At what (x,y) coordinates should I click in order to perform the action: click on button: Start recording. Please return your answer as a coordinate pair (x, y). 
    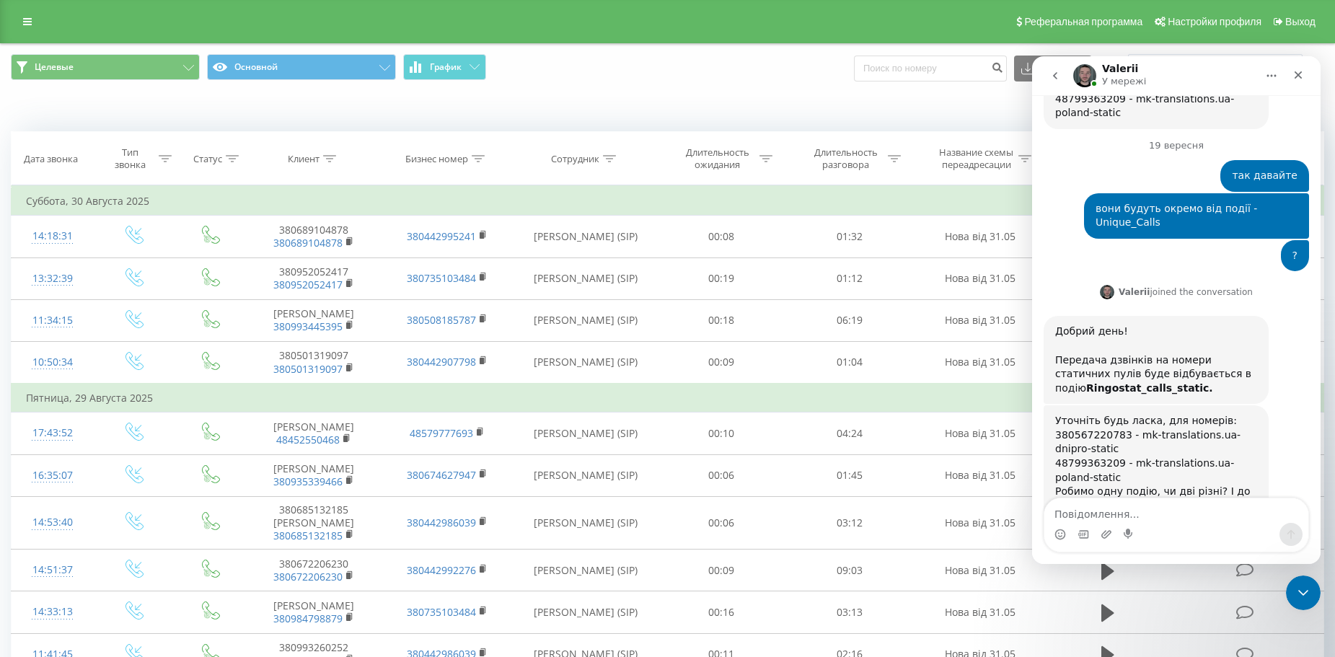
    Looking at the image, I should click on (97, 478).